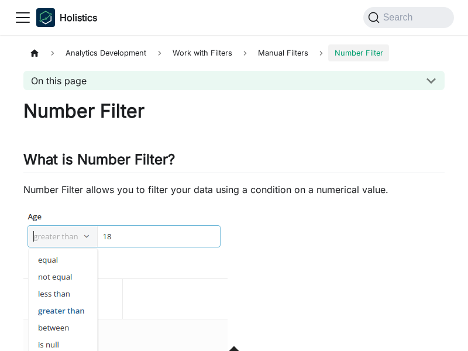 The width and height of the screenshot is (468, 351). I want to click on span: Search, so click(399, 18).